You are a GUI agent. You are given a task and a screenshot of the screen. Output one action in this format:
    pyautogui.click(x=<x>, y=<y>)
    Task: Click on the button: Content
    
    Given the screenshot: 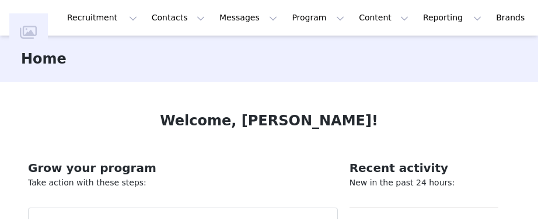 What is the action you would take?
    pyautogui.click(x=383, y=17)
    